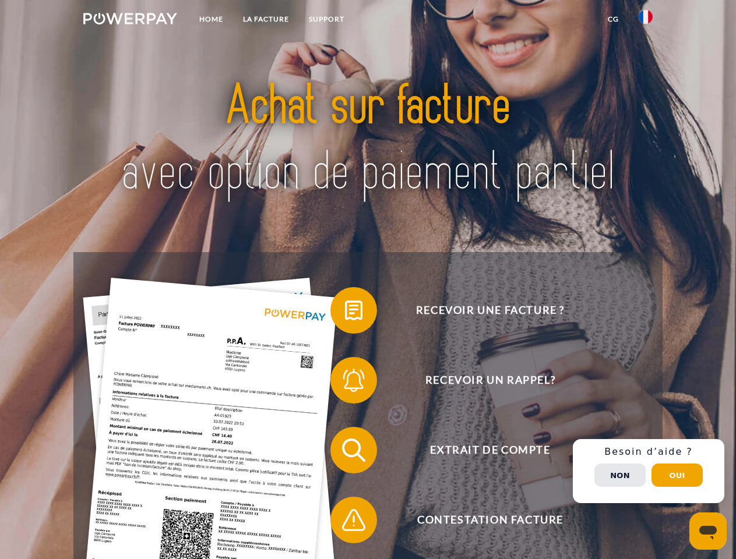 This screenshot has width=736, height=559. I want to click on a: Extrait de compte, so click(482, 450).